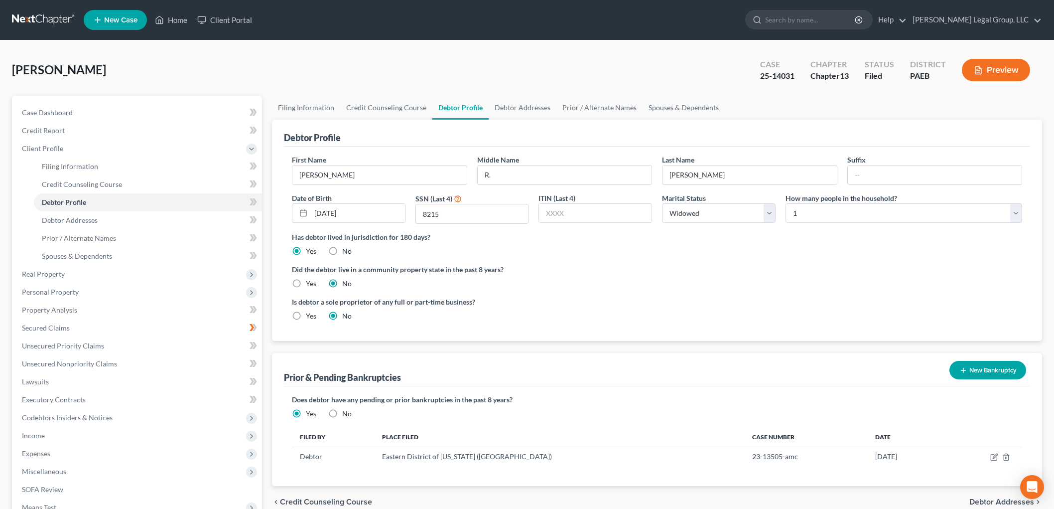 Image resolution: width=1054 pixels, height=509 pixels. Describe the element at coordinates (333, 436) in the screenshot. I see `th: Filed By` at that location.